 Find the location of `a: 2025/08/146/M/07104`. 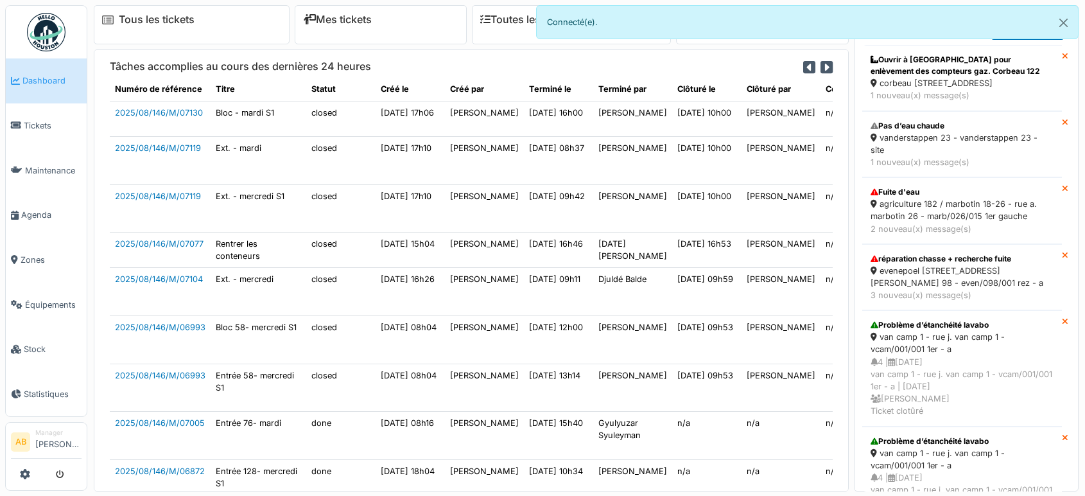

a: 2025/08/146/M/07104 is located at coordinates (159, 279).